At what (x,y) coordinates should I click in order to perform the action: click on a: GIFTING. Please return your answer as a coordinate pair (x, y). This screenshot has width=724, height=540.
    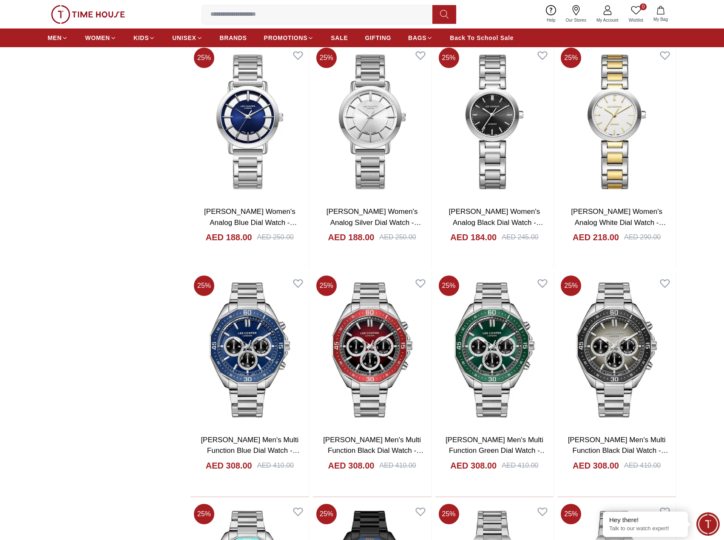
    Looking at the image, I should click on (378, 38).